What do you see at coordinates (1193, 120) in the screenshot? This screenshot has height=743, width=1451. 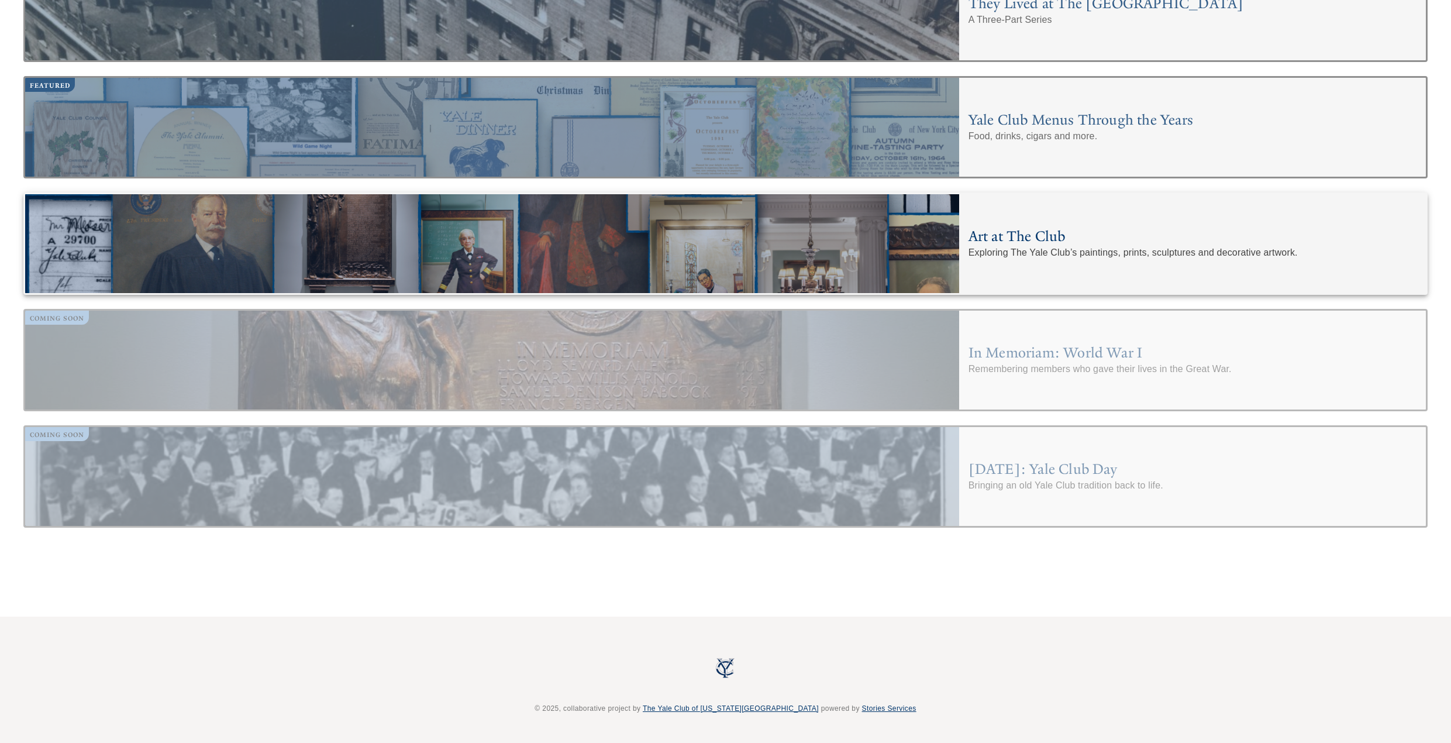 I see `h4: Yale Club Menus Through the Years` at bounding box center [1193, 120].